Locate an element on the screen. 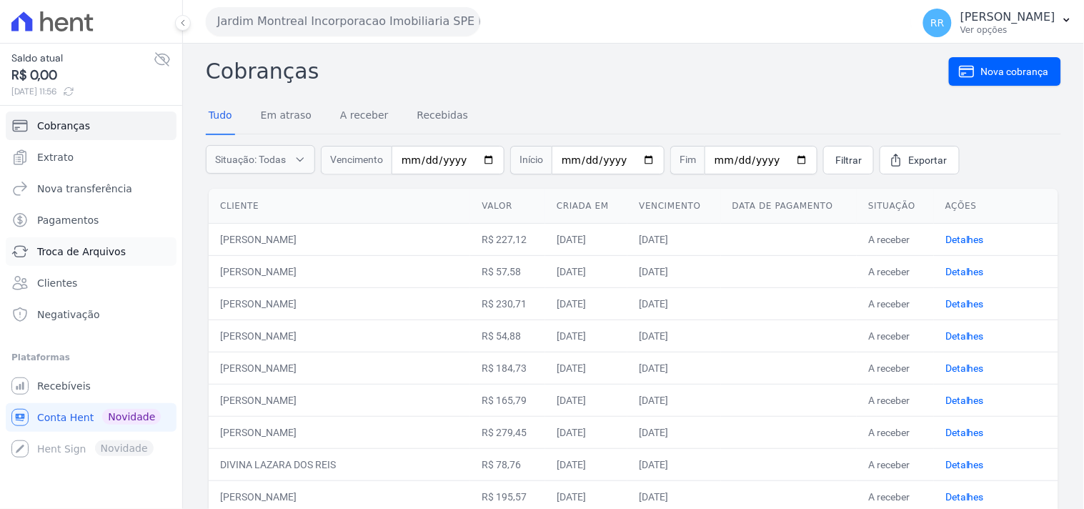  span: Exportar is located at coordinates (928, 160).